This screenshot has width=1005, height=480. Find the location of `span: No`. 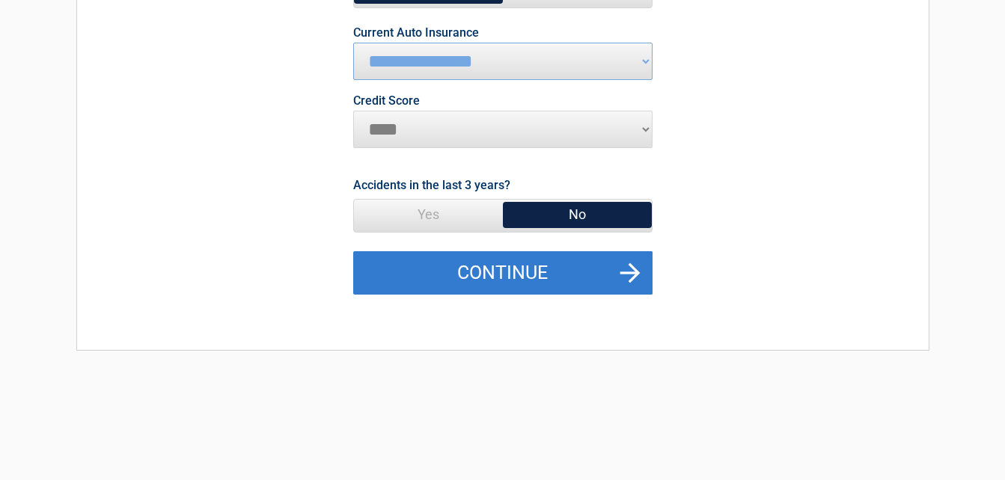

span: No is located at coordinates (577, 215).